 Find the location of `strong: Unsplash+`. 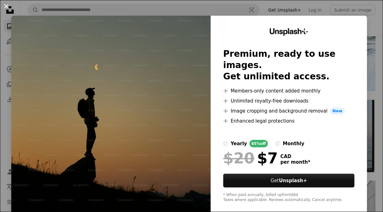

strong: Unsplash+ is located at coordinates (293, 180).